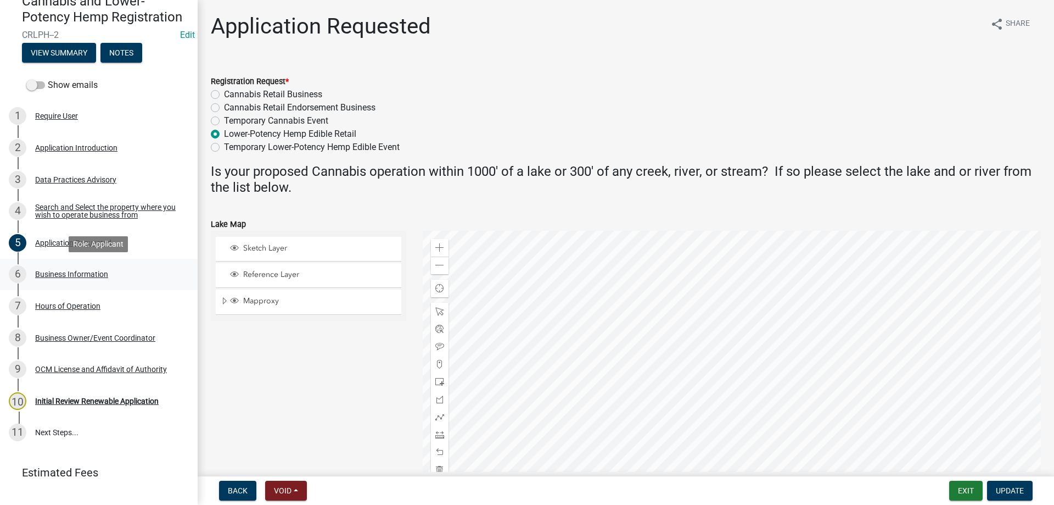  What do you see at coordinates (440, 248) in the screenshot?
I see `div: Zoom in` at bounding box center [440, 248].